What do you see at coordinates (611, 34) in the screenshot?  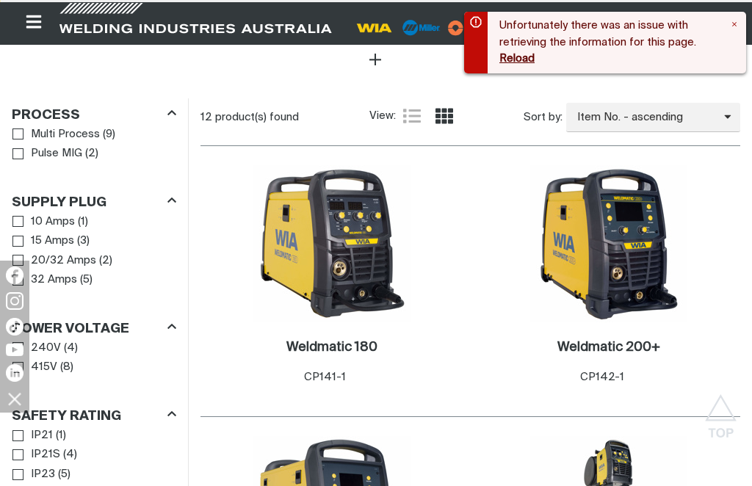 I see `p: Unfortunately there was an issue with retrieving the information for this page.` at bounding box center [611, 34].